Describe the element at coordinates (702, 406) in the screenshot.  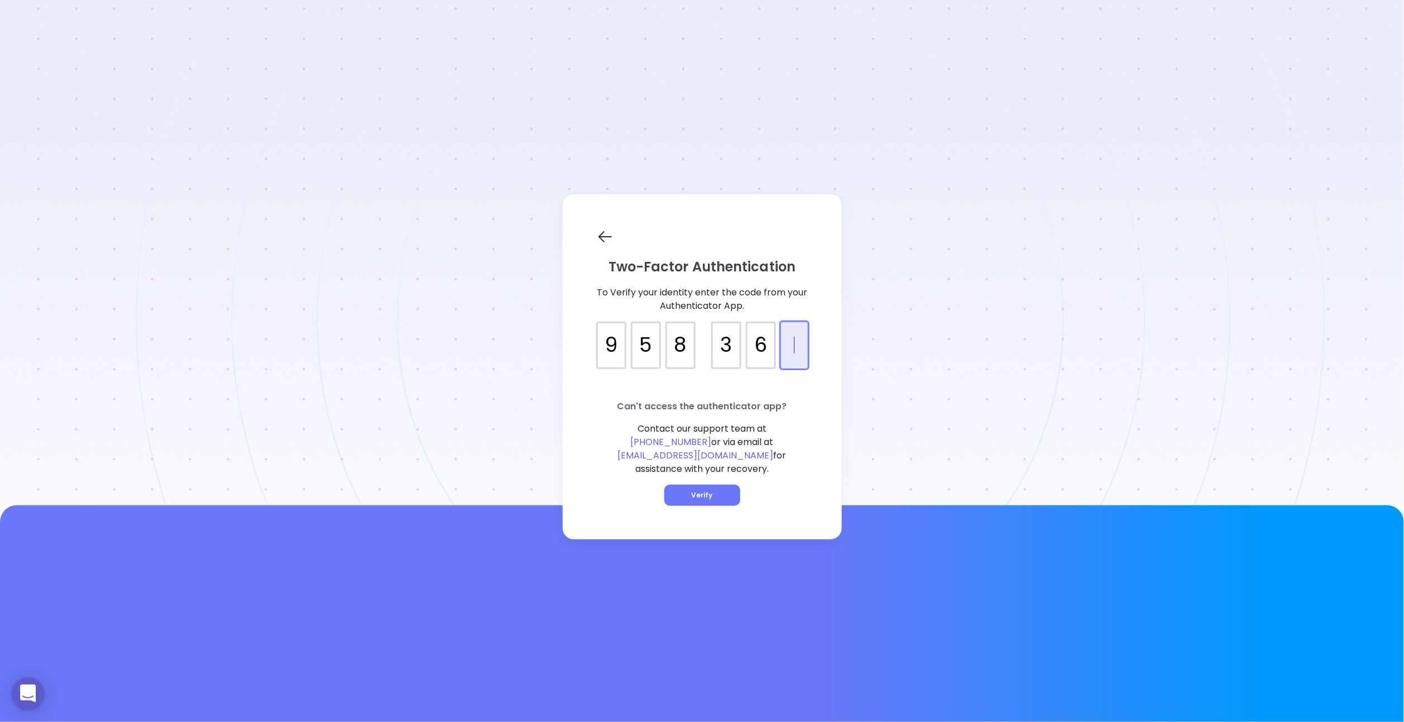
I see `p: Can't access the authenticator app?` at that location.